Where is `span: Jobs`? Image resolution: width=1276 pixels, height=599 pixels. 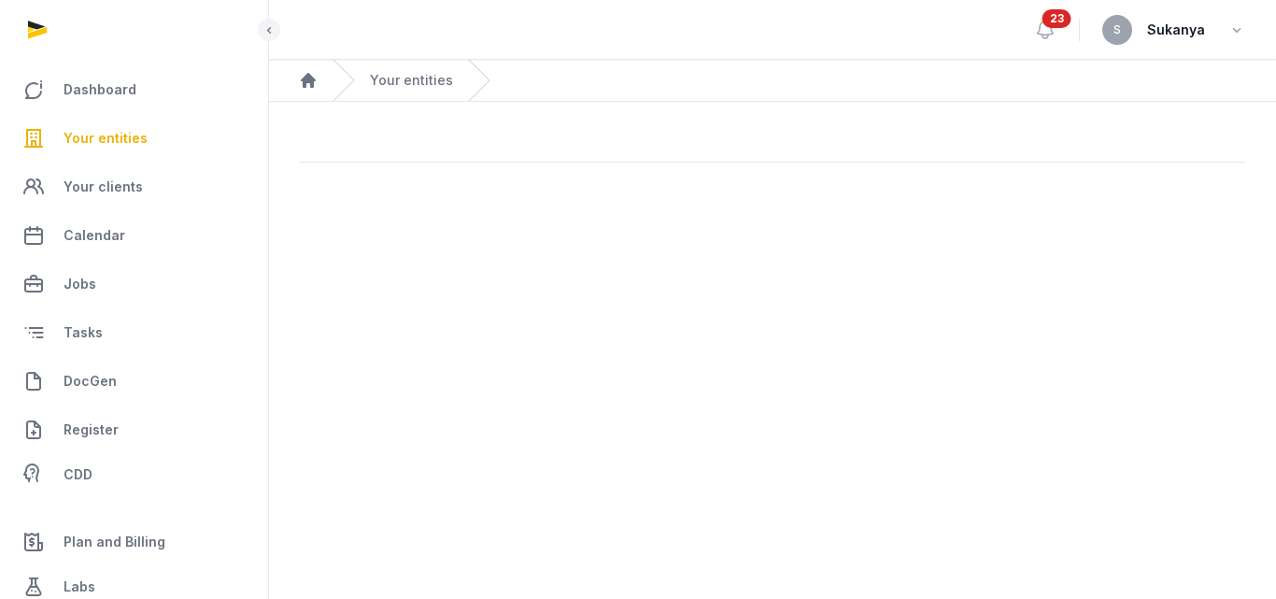 span: Jobs is located at coordinates (79, 284).